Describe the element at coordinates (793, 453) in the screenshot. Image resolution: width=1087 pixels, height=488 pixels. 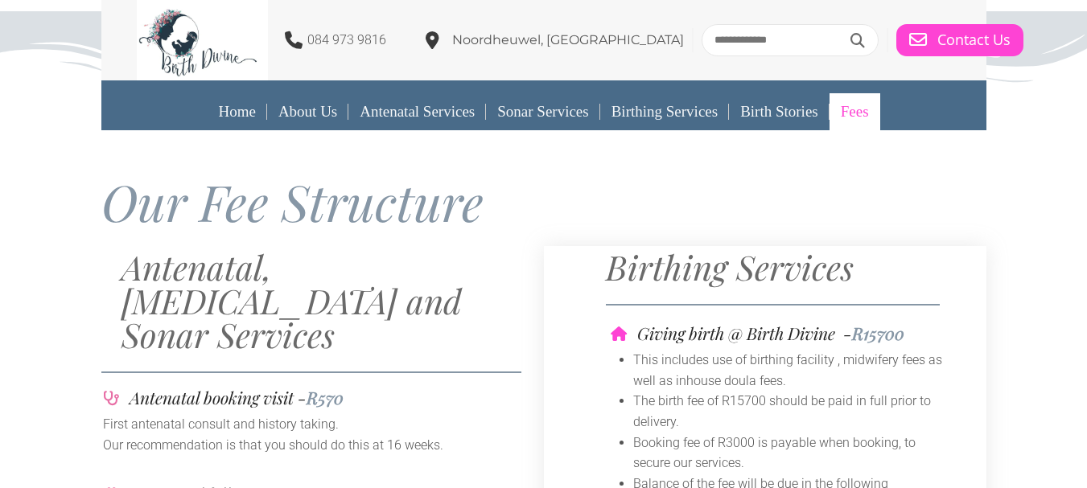
I see `li: Booking fee of R3000 is payable when booking, to secure our services.` at that location.